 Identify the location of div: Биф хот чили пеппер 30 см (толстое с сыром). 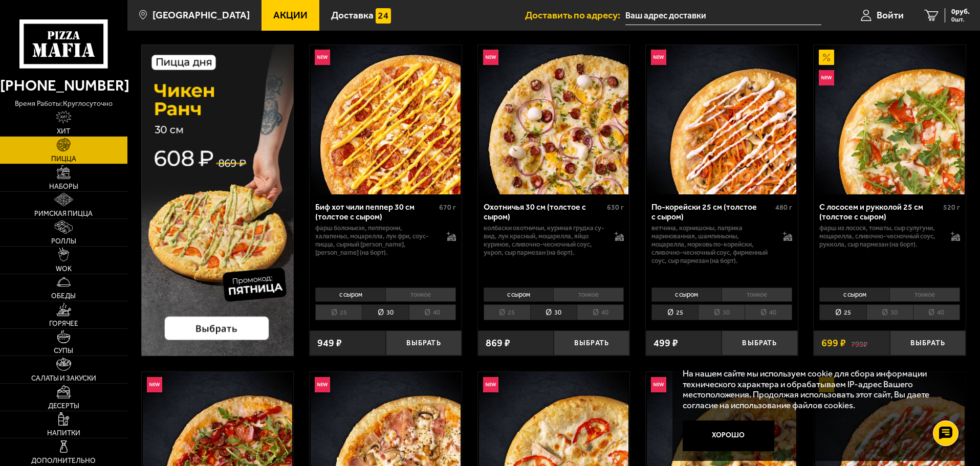
(376, 212).